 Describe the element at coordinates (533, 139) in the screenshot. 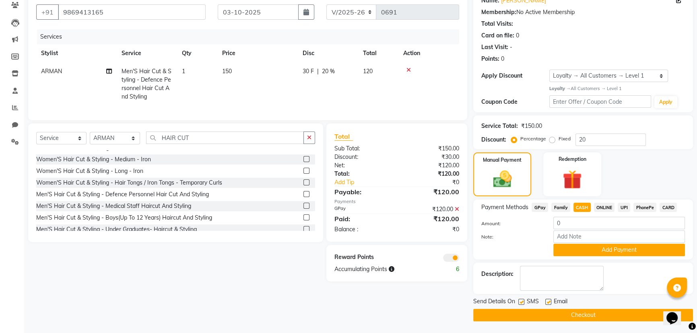

I see `label: Percentage` at that location.